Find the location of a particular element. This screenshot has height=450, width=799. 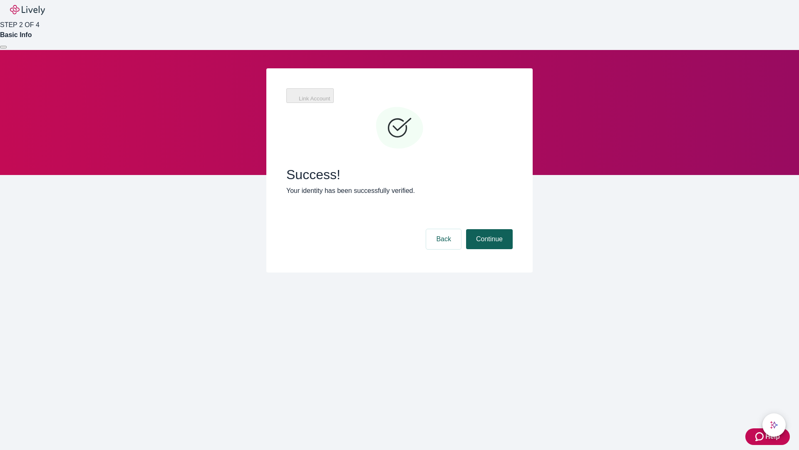

span: Success! is located at coordinates (400, 174).